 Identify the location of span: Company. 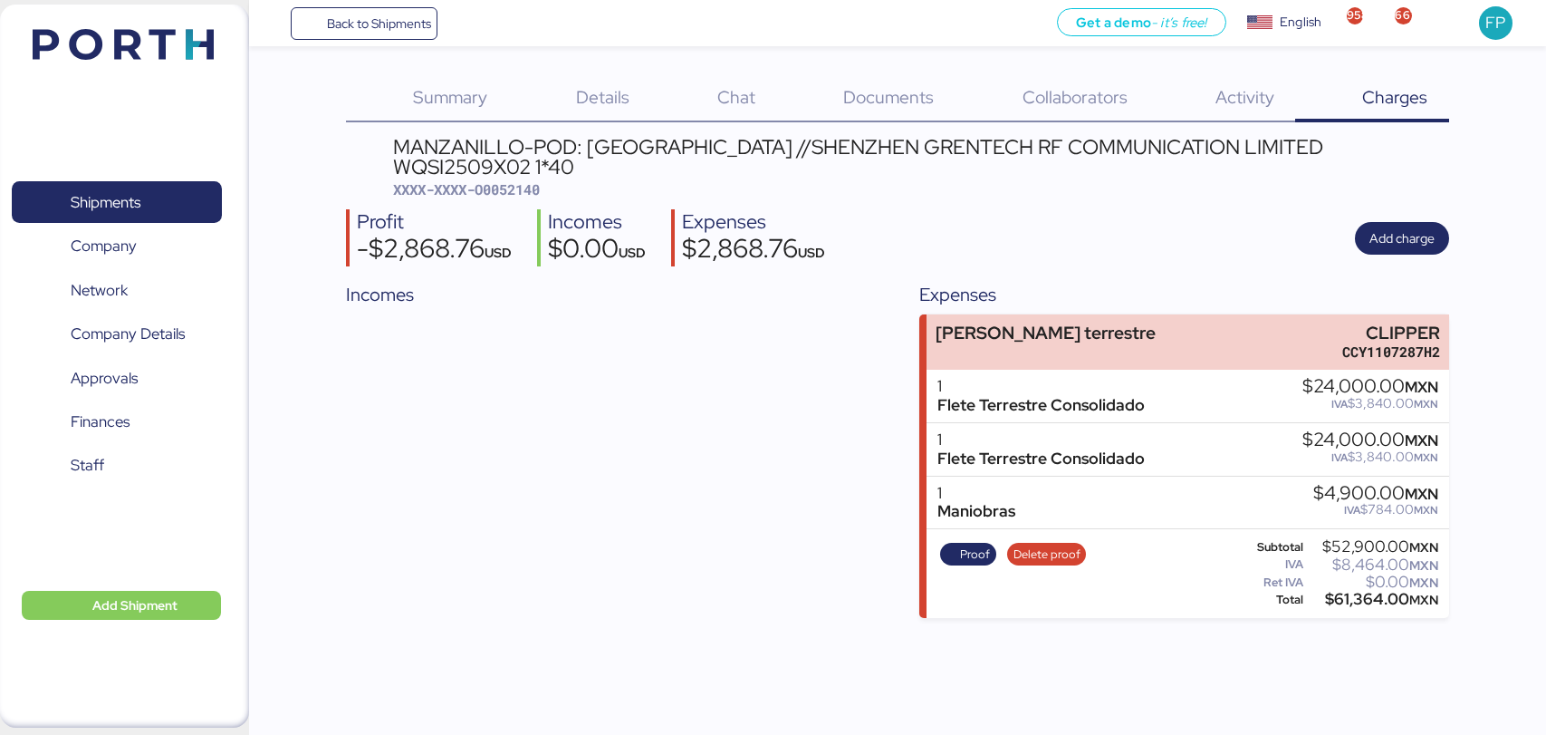
(103, 246).